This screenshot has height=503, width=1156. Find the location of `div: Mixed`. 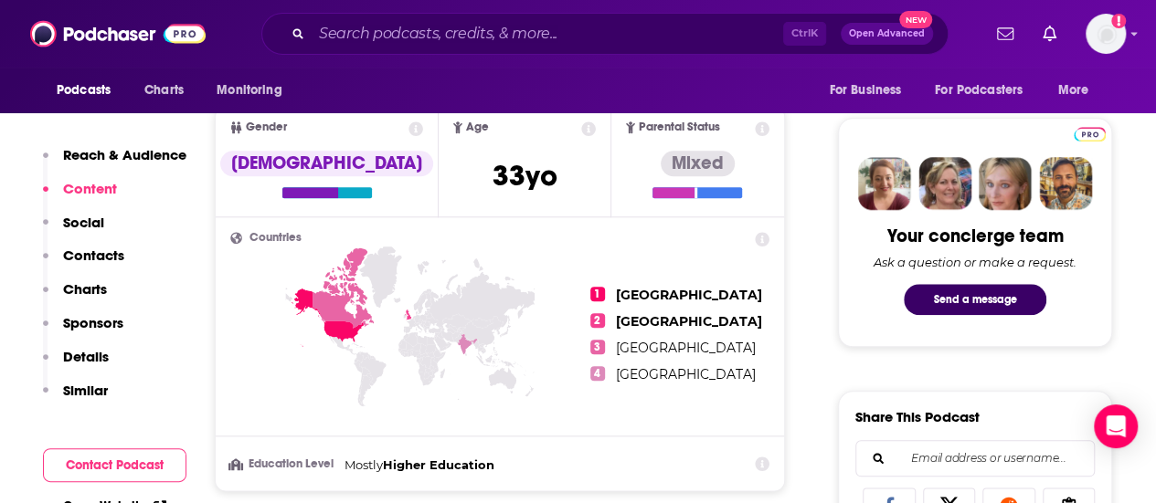

div: Mixed is located at coordinates (697, 164).